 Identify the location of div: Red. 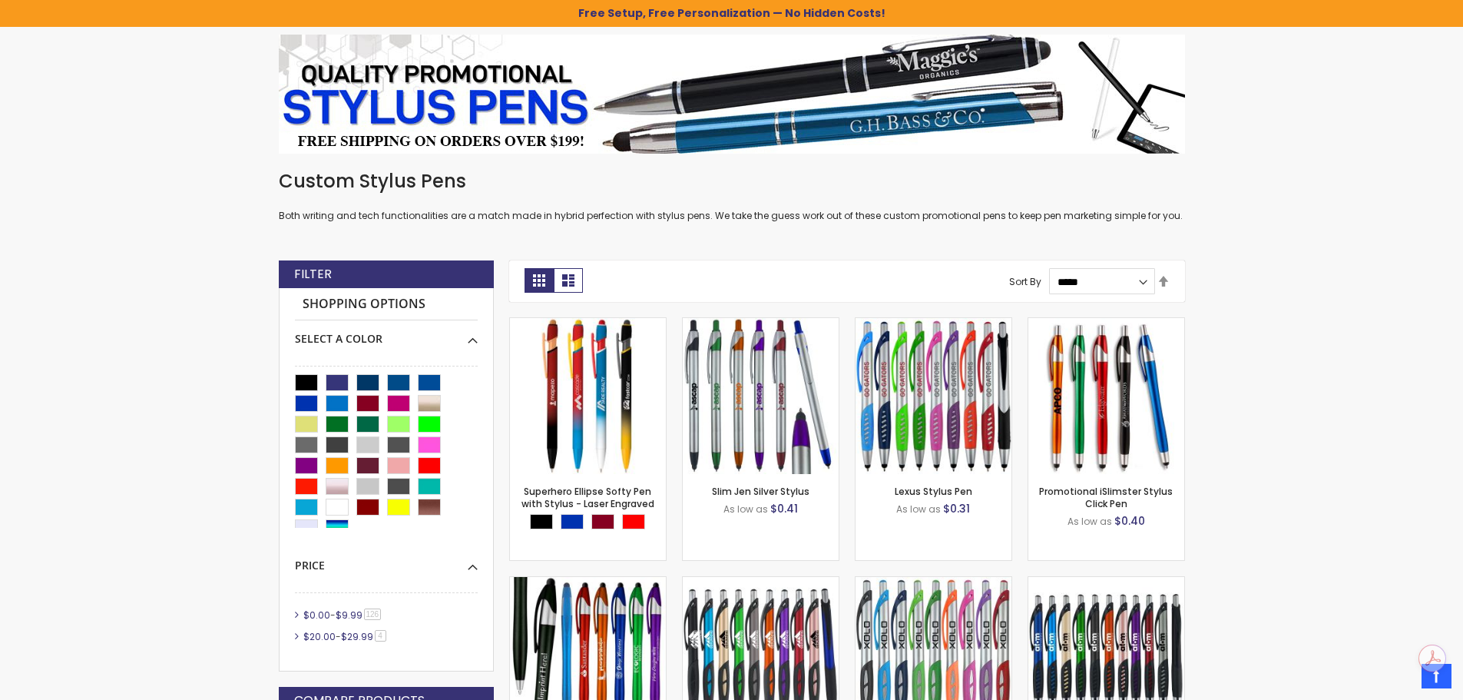
(633, 521).